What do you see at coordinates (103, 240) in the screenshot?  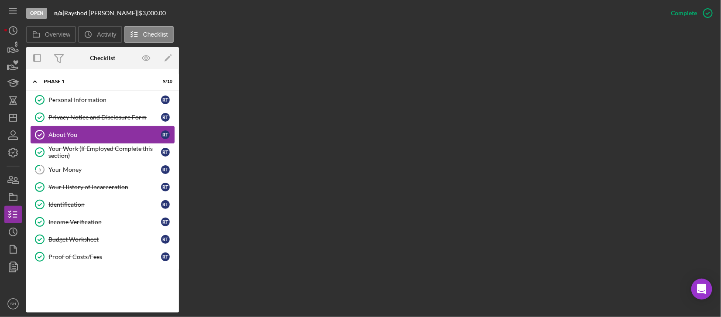 I see `a: Budget WorksheetRT` at bounding box center [103, 240].